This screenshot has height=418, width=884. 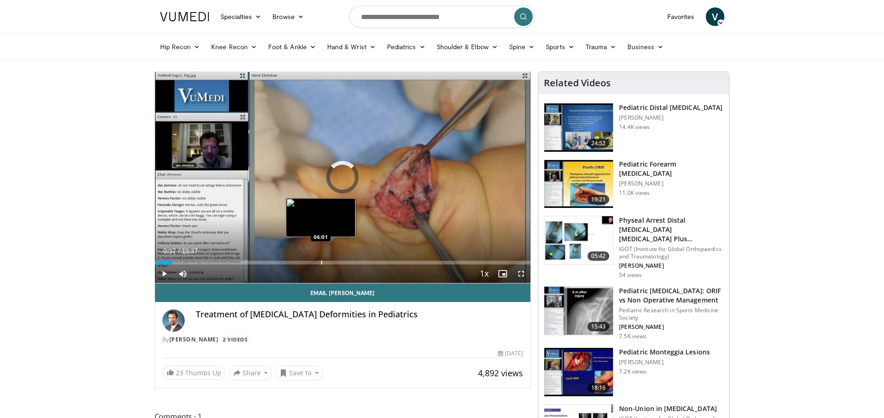 I want to click on button: Fullscreen, so click(x=521, y=274).